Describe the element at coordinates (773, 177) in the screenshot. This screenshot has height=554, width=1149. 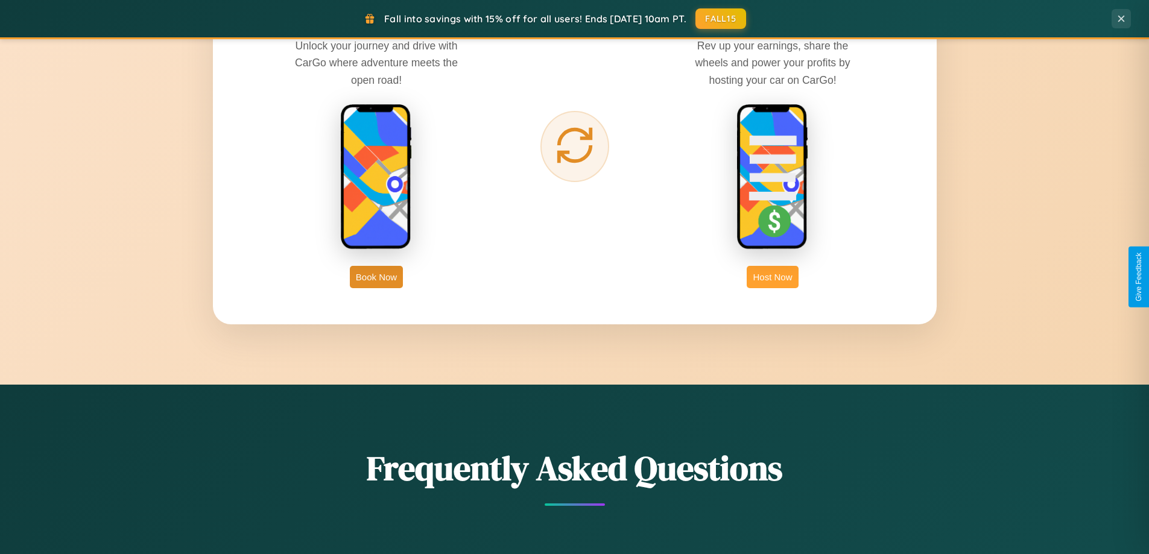
I see `img: host phone` at that location.